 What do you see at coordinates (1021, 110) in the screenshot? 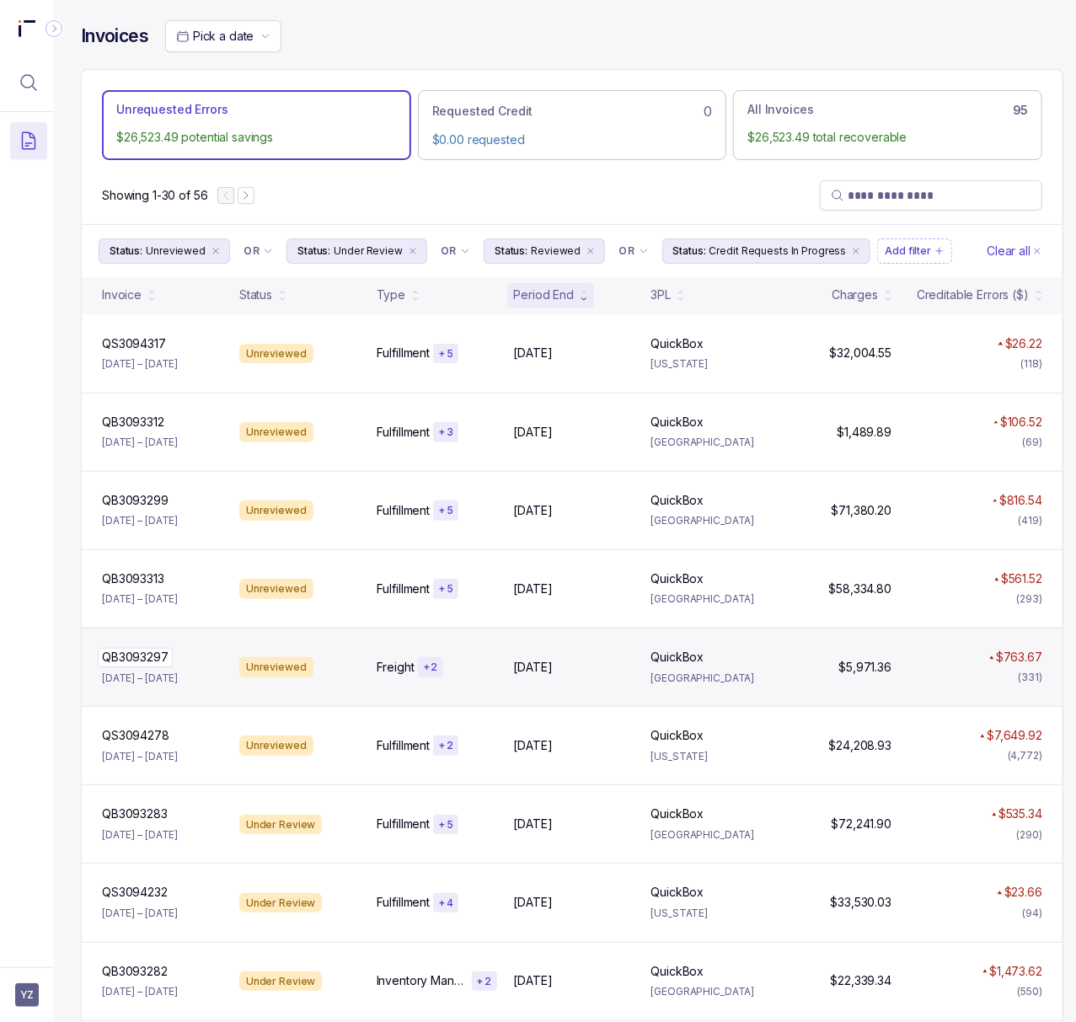
I see `h6: 95` at bounding box center [1021, 110].